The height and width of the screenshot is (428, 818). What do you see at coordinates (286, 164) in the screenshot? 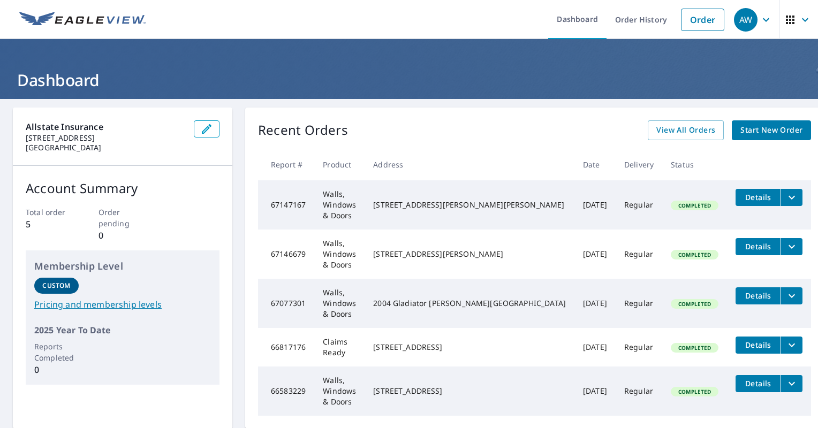
I see `th: Report #` at bounding box center [286, 164].